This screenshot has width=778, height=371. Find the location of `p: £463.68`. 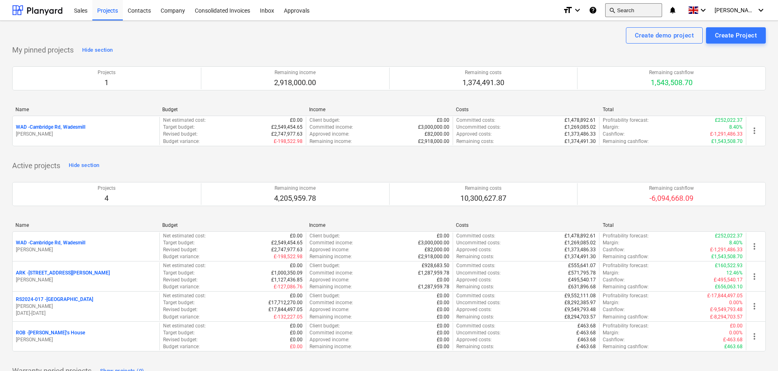

p: £463.68 is located at coordinates (587, 325).